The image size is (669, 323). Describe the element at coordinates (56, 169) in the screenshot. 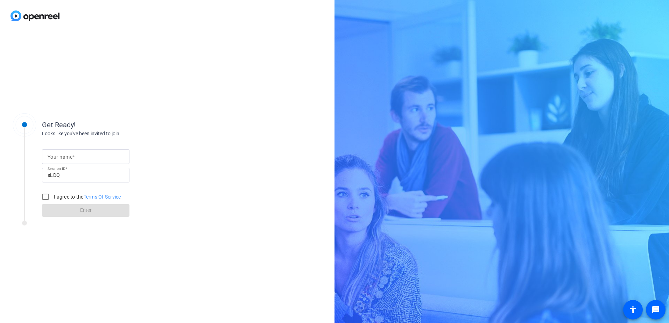

I see `mat-label: Session ID` at that location.